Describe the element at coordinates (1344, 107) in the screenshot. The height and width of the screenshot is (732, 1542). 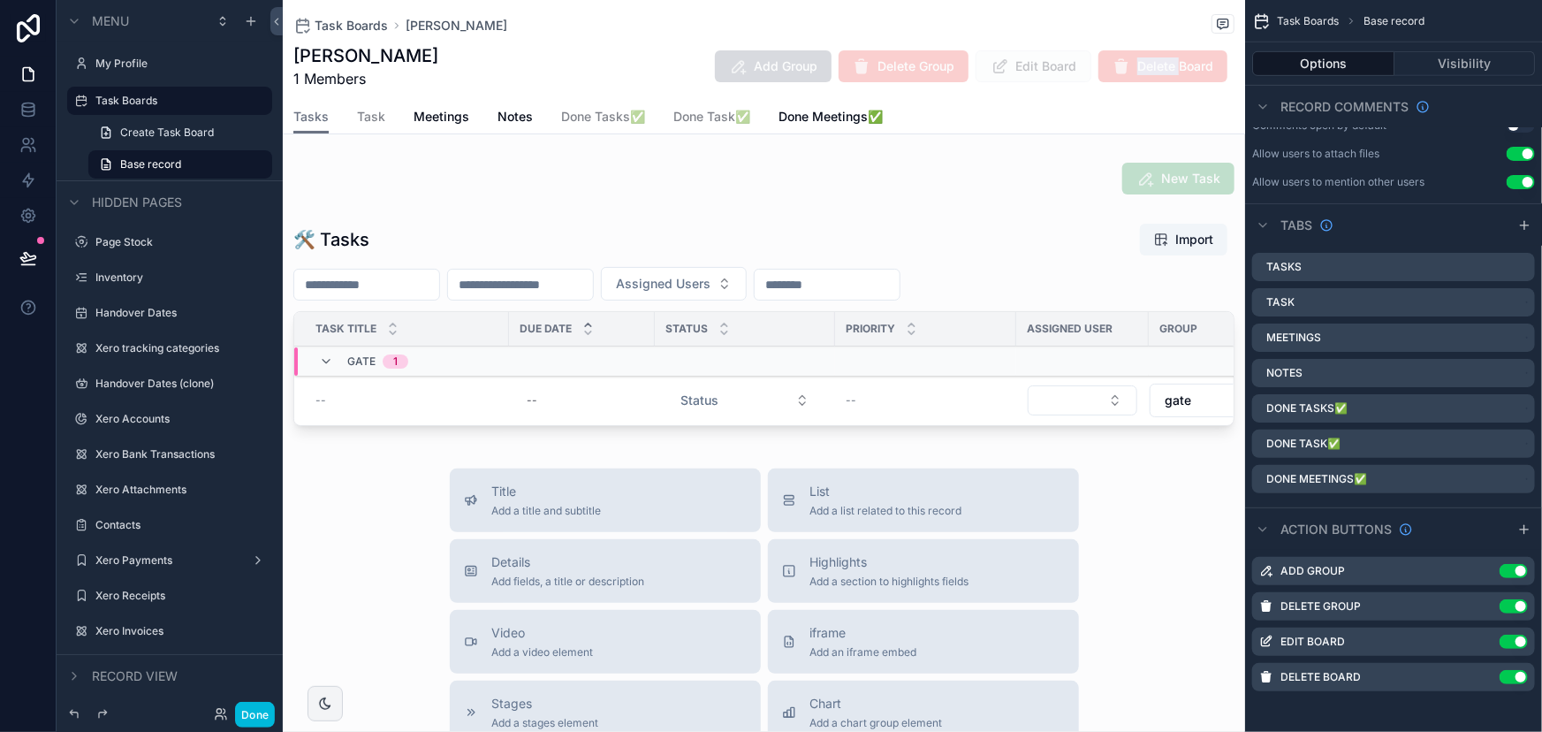
I see `span: Record comments` at that location.